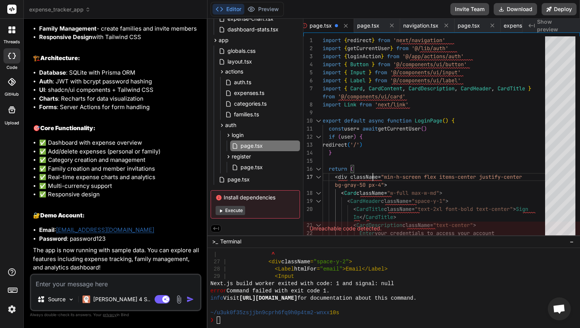 The width and height of the screenshot is (580, 328). Describe the element at coordinates (246, 115) in the screenshot. I see `span: families.ts` at that location.